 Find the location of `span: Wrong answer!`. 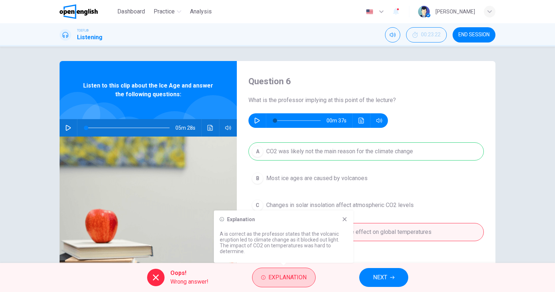

span: Wrong answer! is located at coordinates (189, 282).